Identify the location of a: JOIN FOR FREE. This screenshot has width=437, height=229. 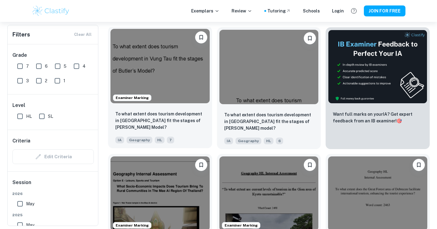
(384, 11).